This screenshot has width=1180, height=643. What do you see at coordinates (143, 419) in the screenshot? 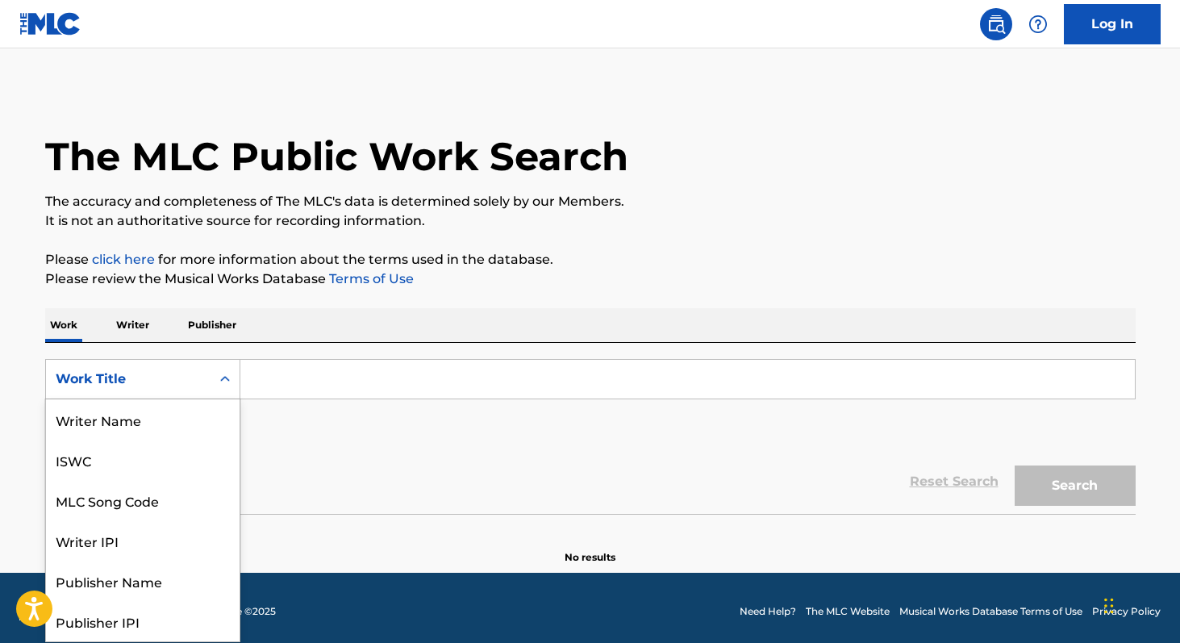
I see `div: Writer Name` at bounding box center [143, 419].